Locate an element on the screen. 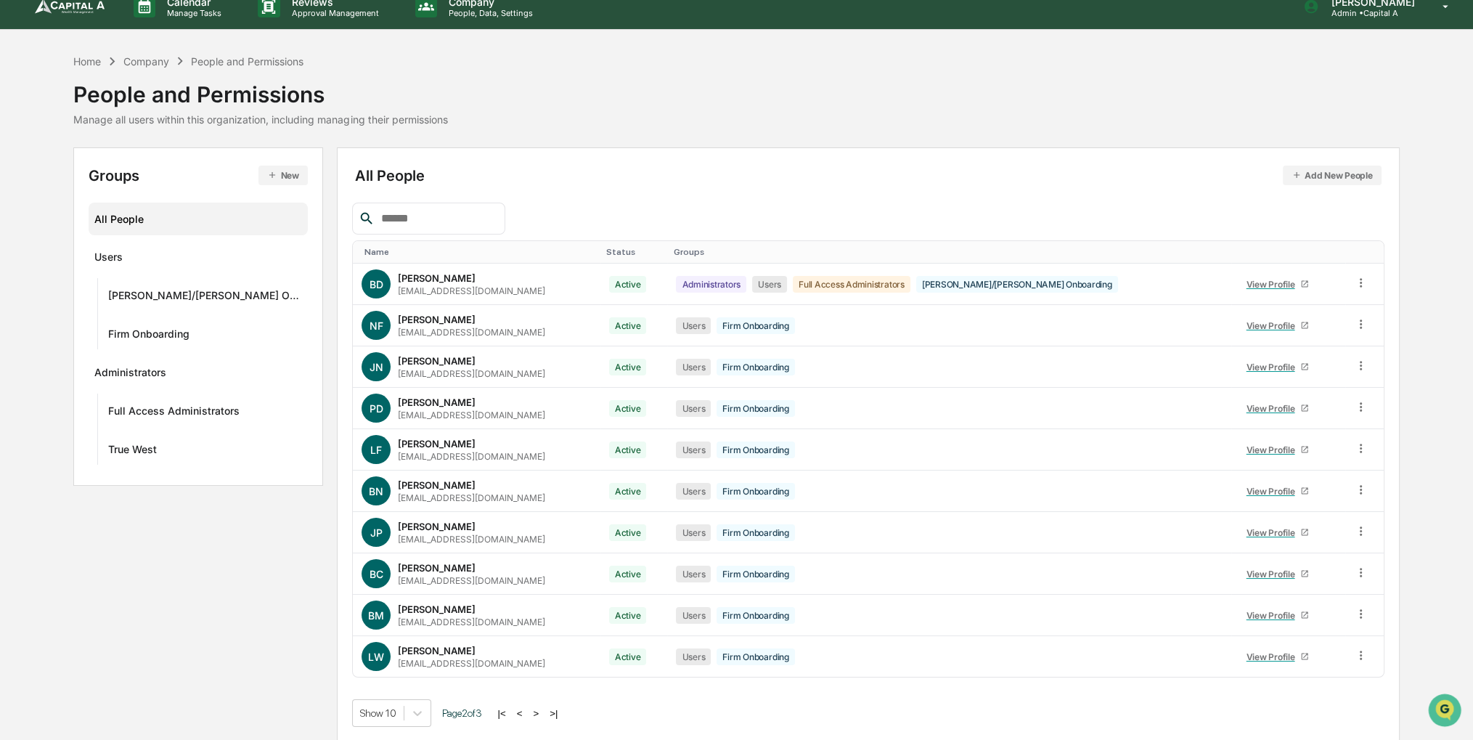  a: 🗄️Attestations is located at coordinates (142, 264).